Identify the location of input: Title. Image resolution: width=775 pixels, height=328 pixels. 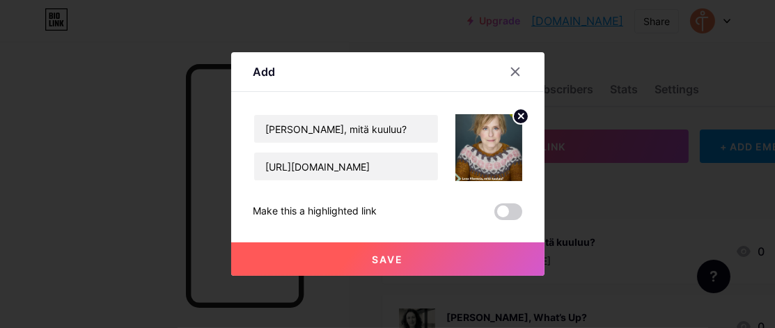
(346, 129).